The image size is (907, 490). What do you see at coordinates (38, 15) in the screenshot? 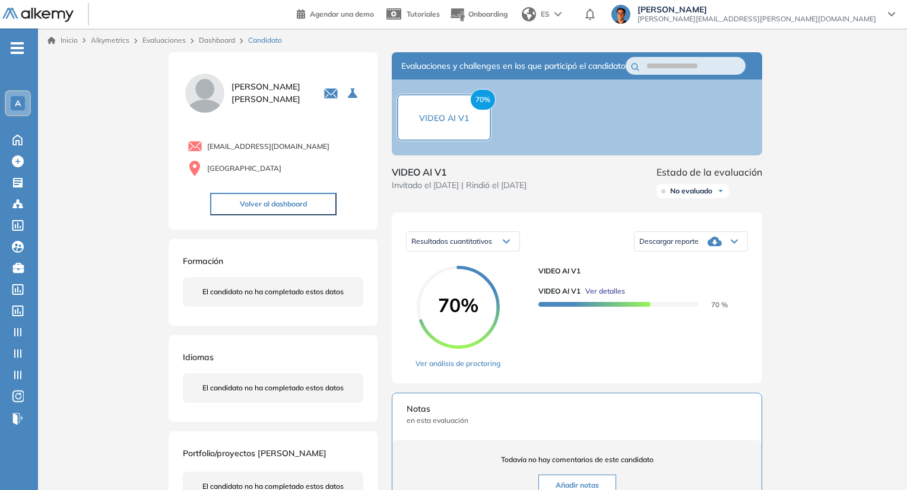
I see `img: Logo` at bounding box center [38, 15].